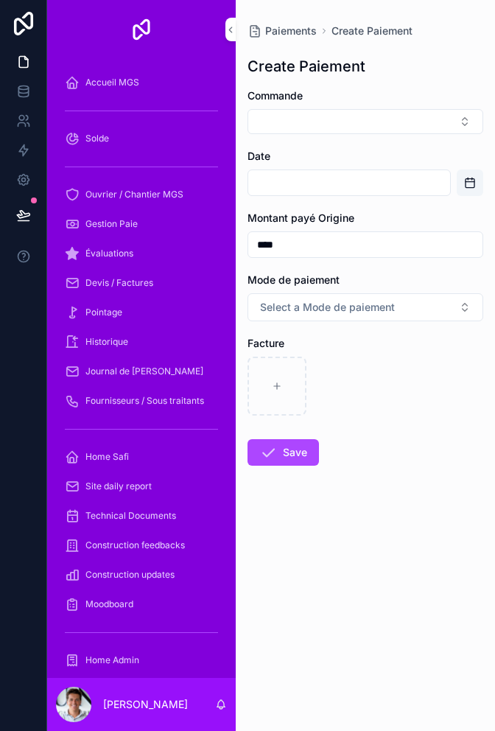  What do you see at coordinates (107, 457) in the screenshot?
I see `span: Home Safi` at bounding box center [107, 457].